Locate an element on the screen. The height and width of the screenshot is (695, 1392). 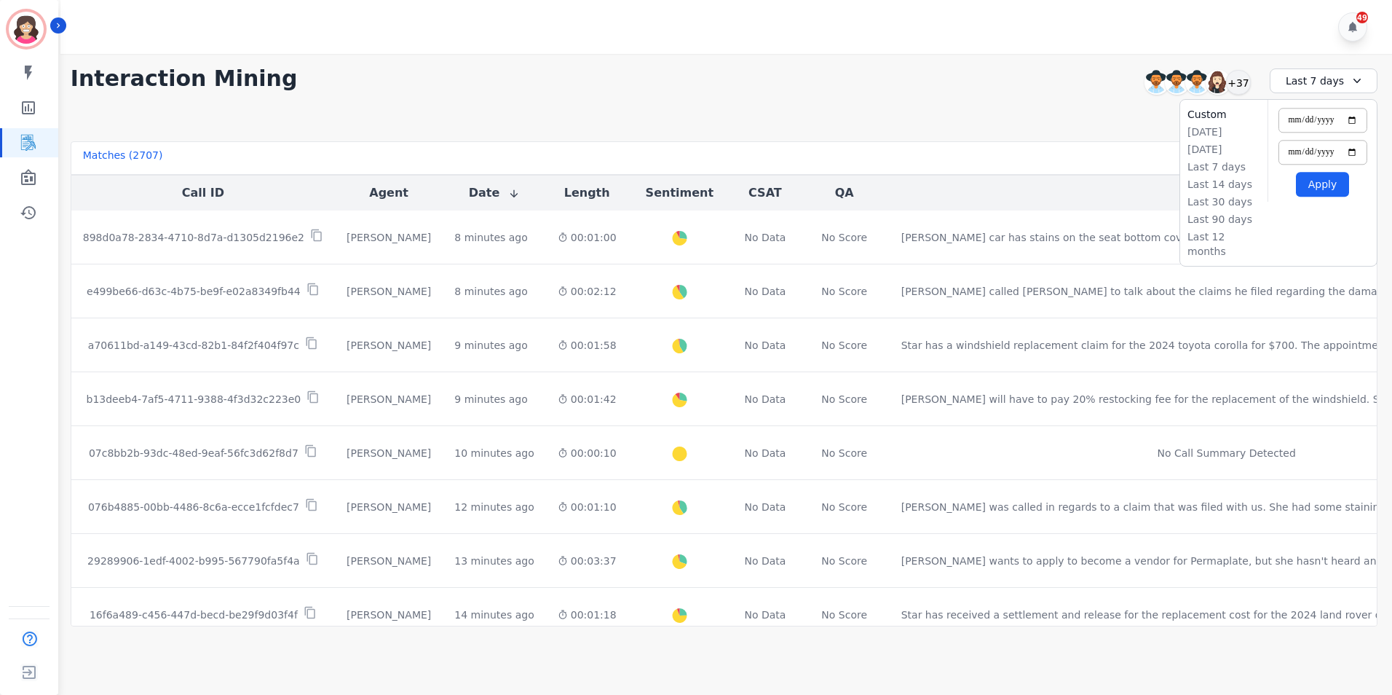
button: Date is located at coordinates (494, 193).